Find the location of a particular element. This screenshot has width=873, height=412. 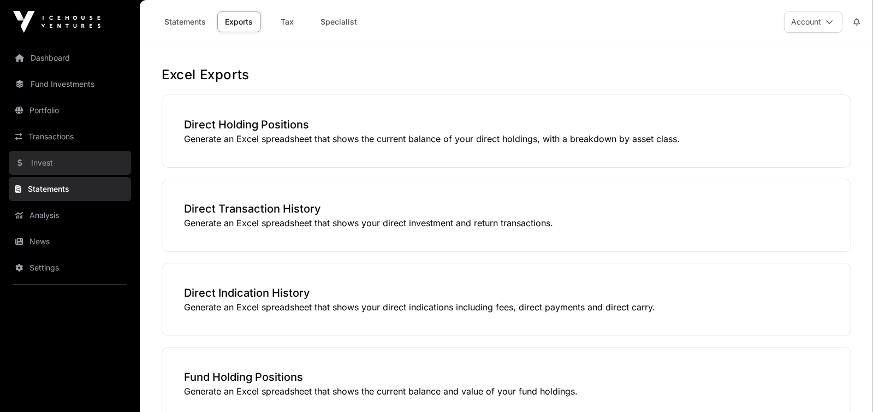

a: Transactions is located at coordinates (70, 136).